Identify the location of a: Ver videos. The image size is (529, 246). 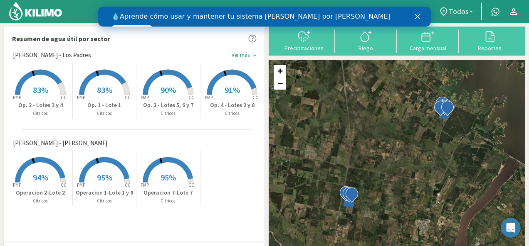
(34, 24).